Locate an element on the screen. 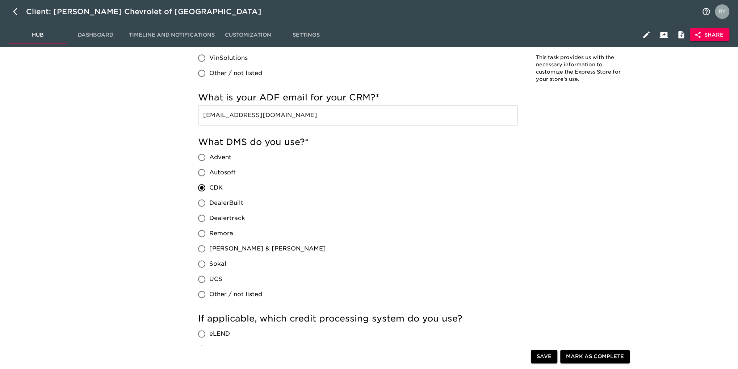 Image resolution: width=738 pixels, height=369 pixels. span: Settings is located at coordinates (306, 35).